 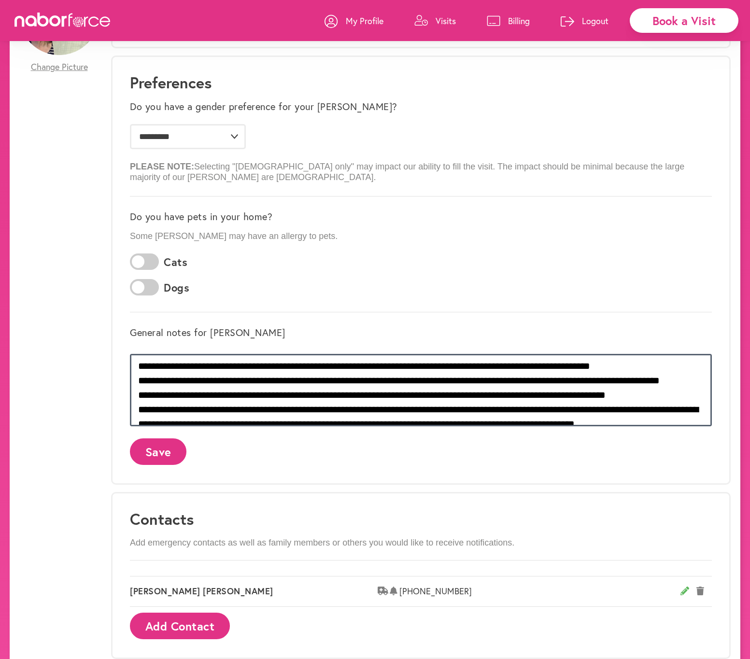 What do you see at coordinates (421, 519) in the screenshot?
I see `h3: Contacts` at bounding box center [421, 519].